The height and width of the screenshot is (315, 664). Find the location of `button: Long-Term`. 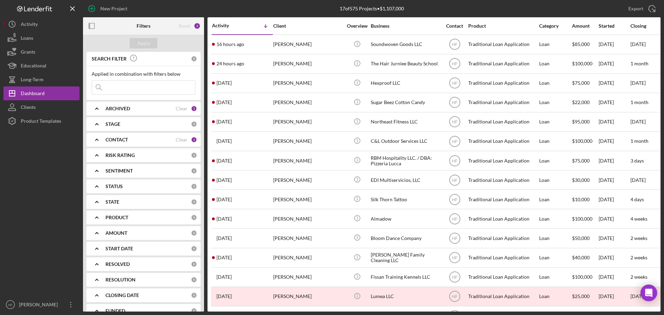

button: Long-Term is located at coordinates (41, 80).